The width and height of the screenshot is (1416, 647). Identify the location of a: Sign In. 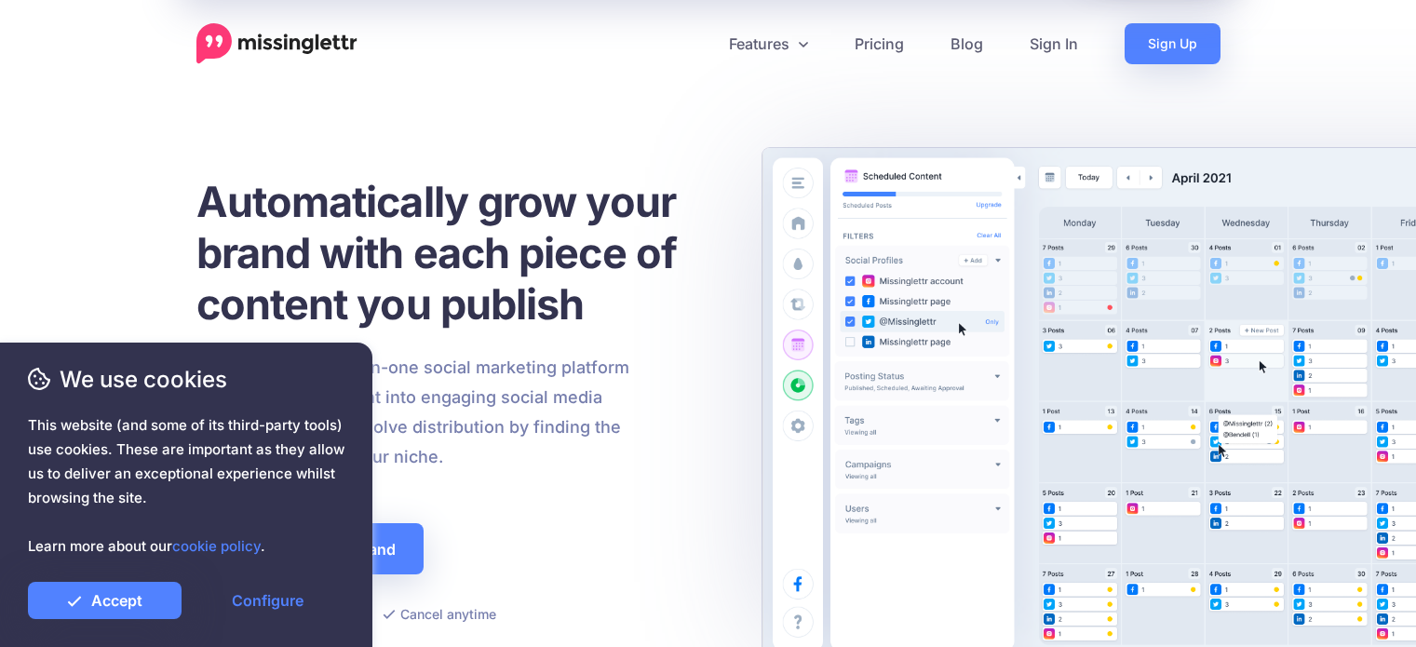
(1053, 44).